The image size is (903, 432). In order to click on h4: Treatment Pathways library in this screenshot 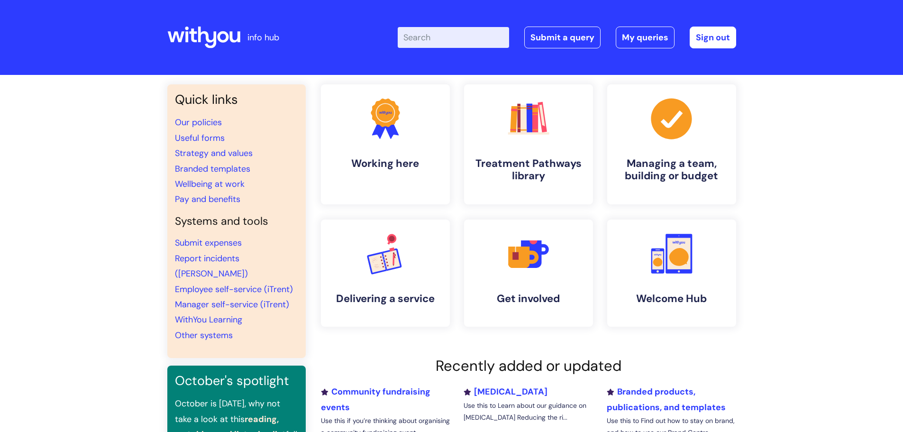, I will do `click(529, 170)`.